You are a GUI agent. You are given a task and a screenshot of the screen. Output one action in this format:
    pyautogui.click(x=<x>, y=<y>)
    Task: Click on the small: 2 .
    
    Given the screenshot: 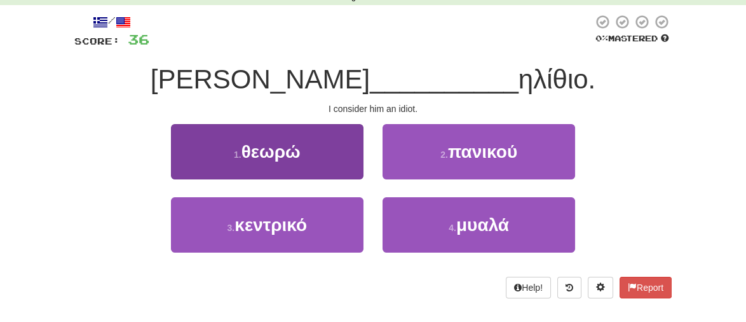 What is the action you would take?
    pyautogui.click(x=444, y=154)
    